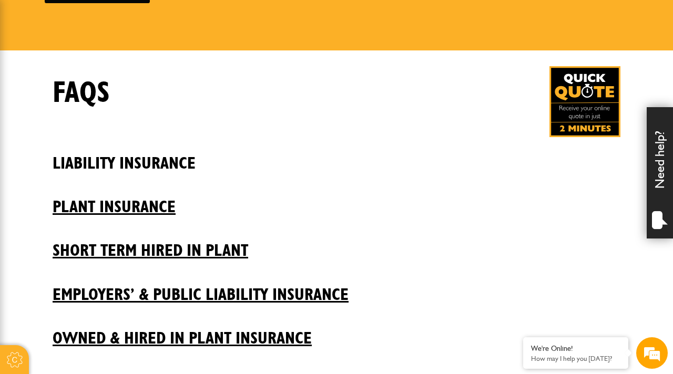 The width and height of the screenshot is (673, 374). What do you see at coordinates (336, 199) in the screenshot?
I see `a: Plant insurance` at bounding box center [336, 199].